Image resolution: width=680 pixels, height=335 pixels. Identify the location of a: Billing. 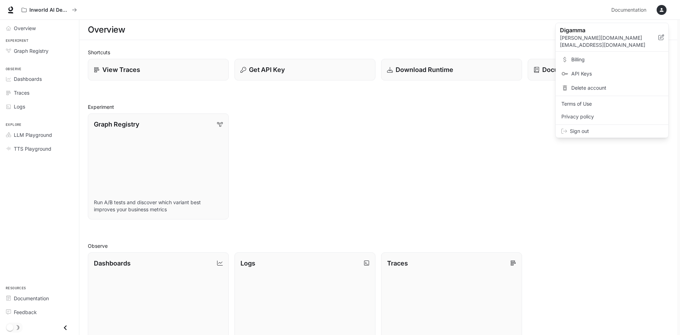
(612, 60).